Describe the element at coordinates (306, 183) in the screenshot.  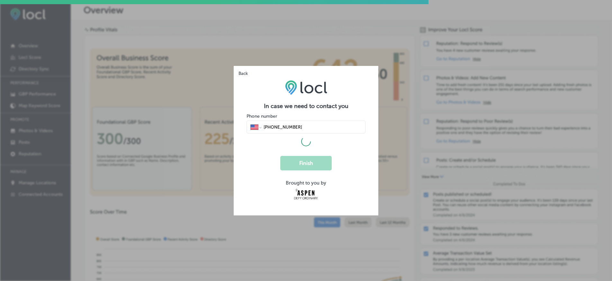
I see `div: Brought to you by` at that location.